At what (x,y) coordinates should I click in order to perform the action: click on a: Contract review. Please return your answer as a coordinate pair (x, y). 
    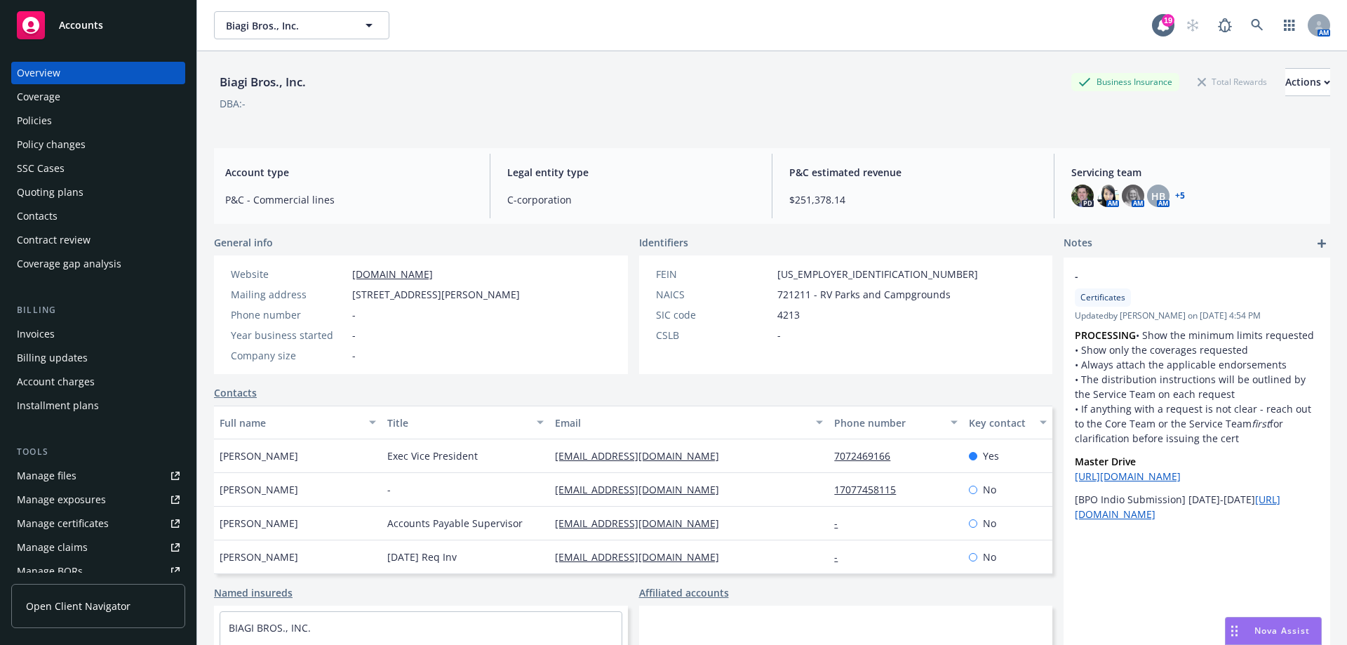
    Looking at the image, I should click on (98, 240).